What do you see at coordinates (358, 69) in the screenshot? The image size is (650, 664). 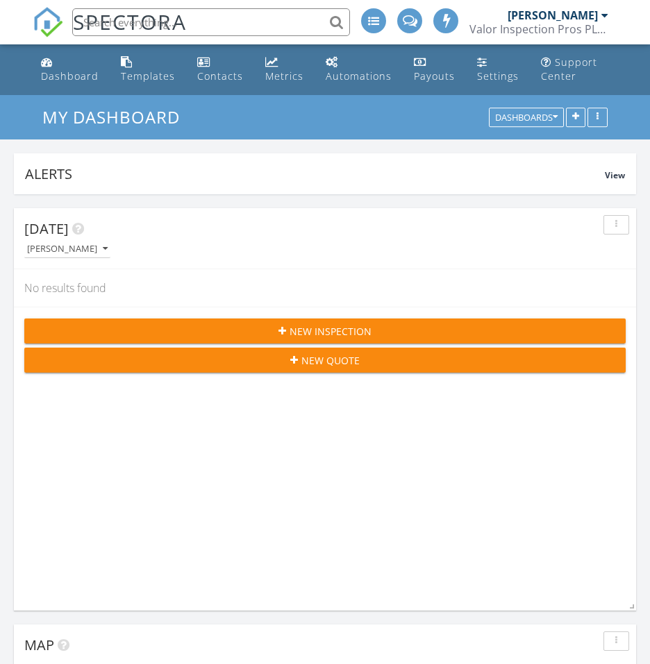 I see `a: Automations (Advanced)` at bounding box center [358, 69].